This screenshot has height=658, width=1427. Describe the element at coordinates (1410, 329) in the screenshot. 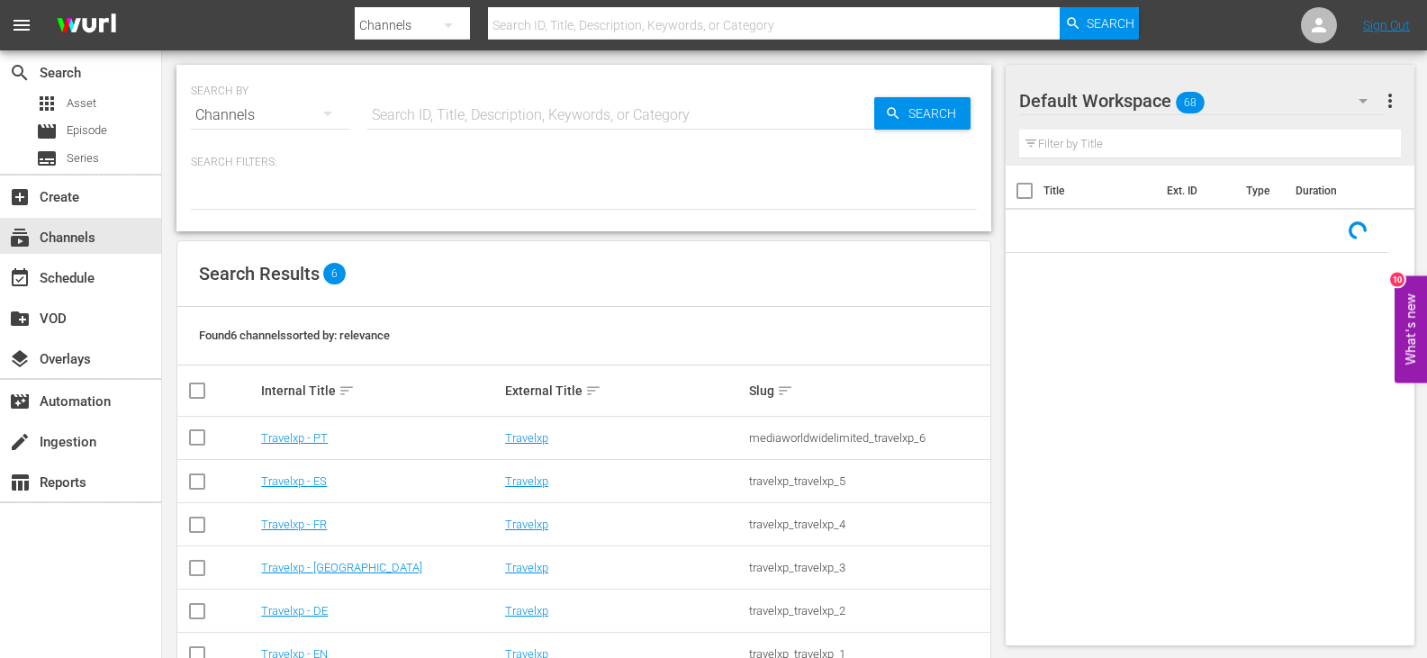

I see `button: Open Feedback Widget` at that location.